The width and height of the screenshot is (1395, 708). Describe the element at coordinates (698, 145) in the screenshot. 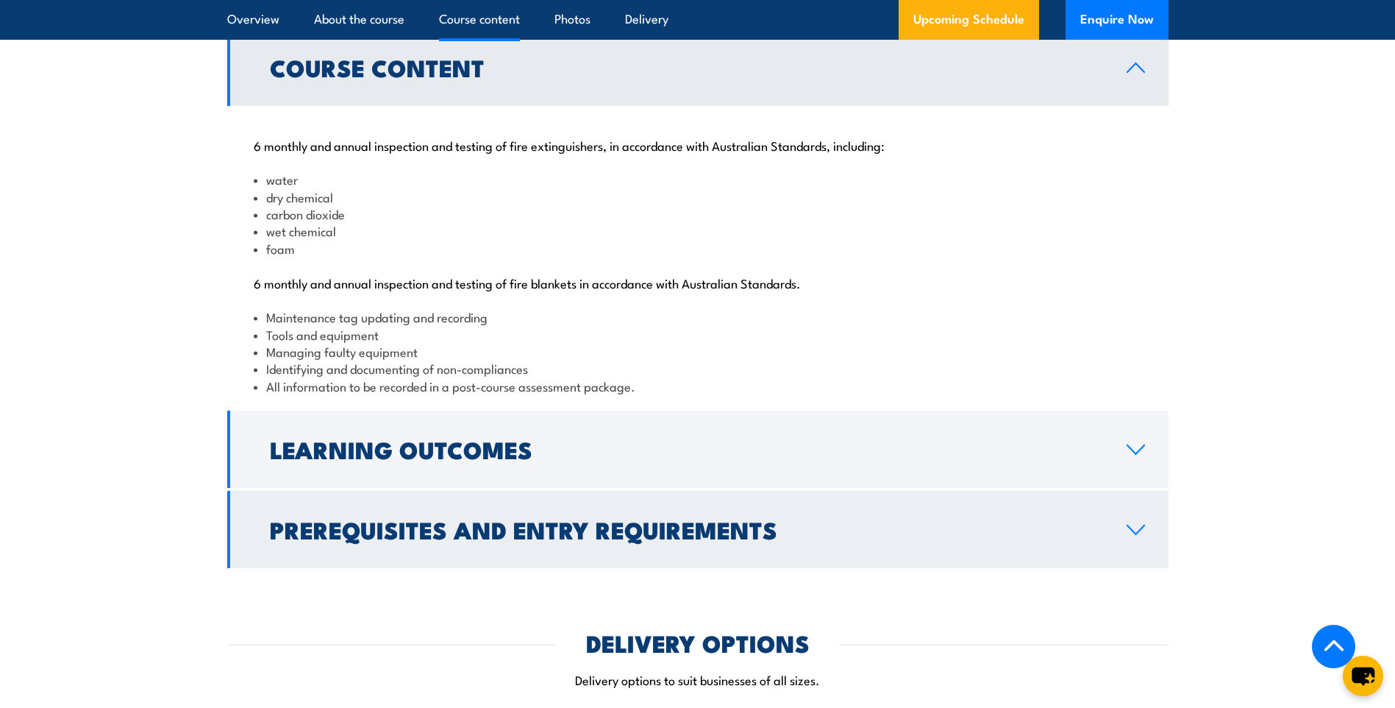

I see `p: 6 monthly and annual inspection and testing of fire extinguishers, in accordance with Australian ...` at that location.